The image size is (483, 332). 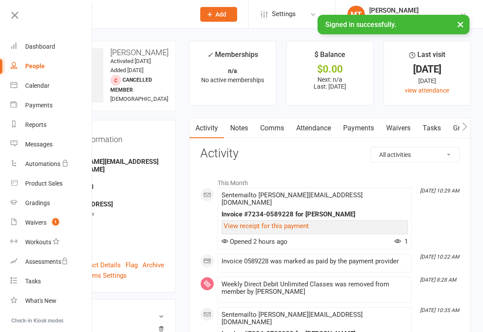 I want to click on div: Last visit, so click(x=427, y=57).